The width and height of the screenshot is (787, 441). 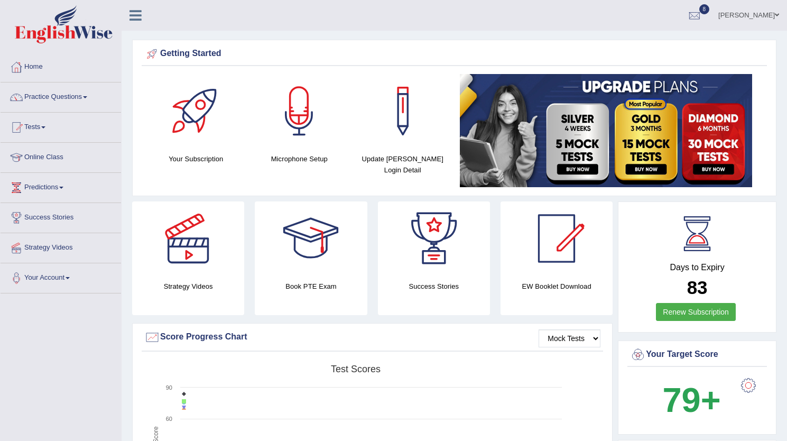 What do you see at coordinates (697, 287) in the screenshot?
I see `b: 83` at bounding box center [697, 287].